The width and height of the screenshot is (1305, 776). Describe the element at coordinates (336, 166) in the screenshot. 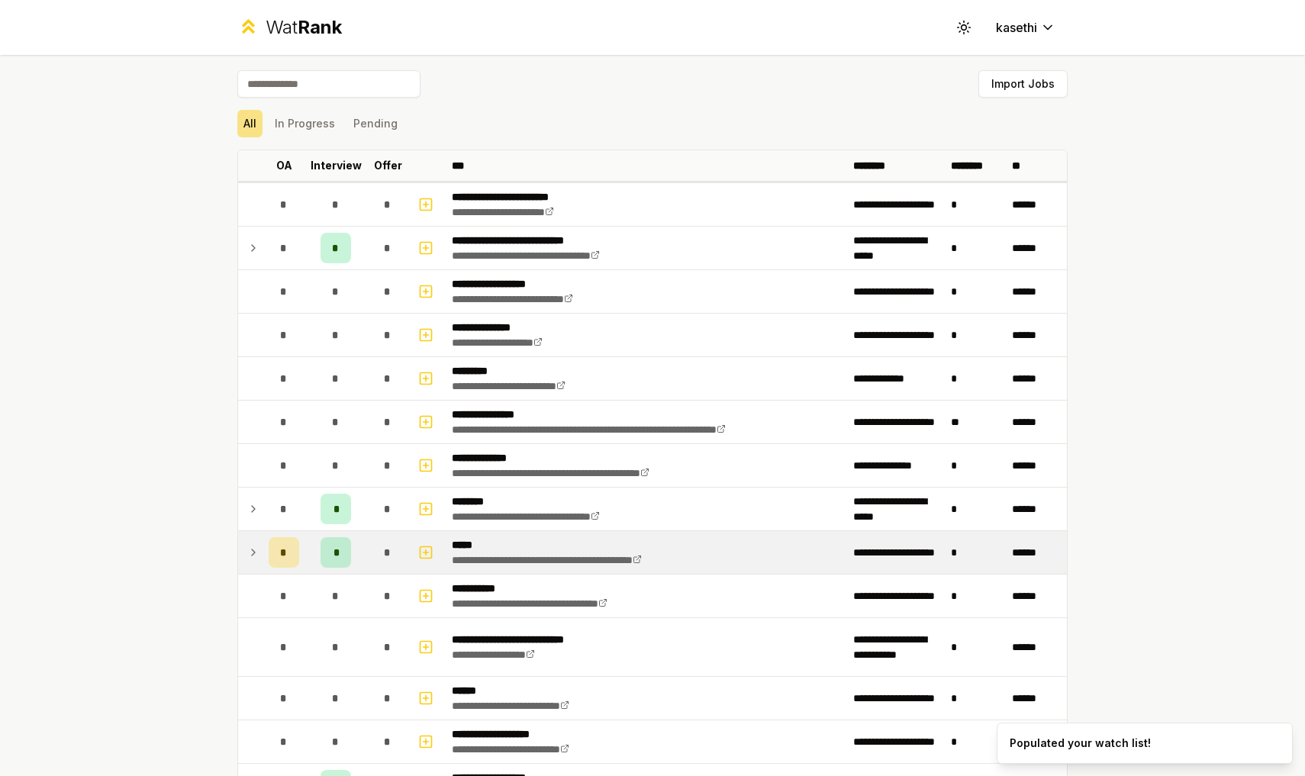

I see `p: Interview` at that location.